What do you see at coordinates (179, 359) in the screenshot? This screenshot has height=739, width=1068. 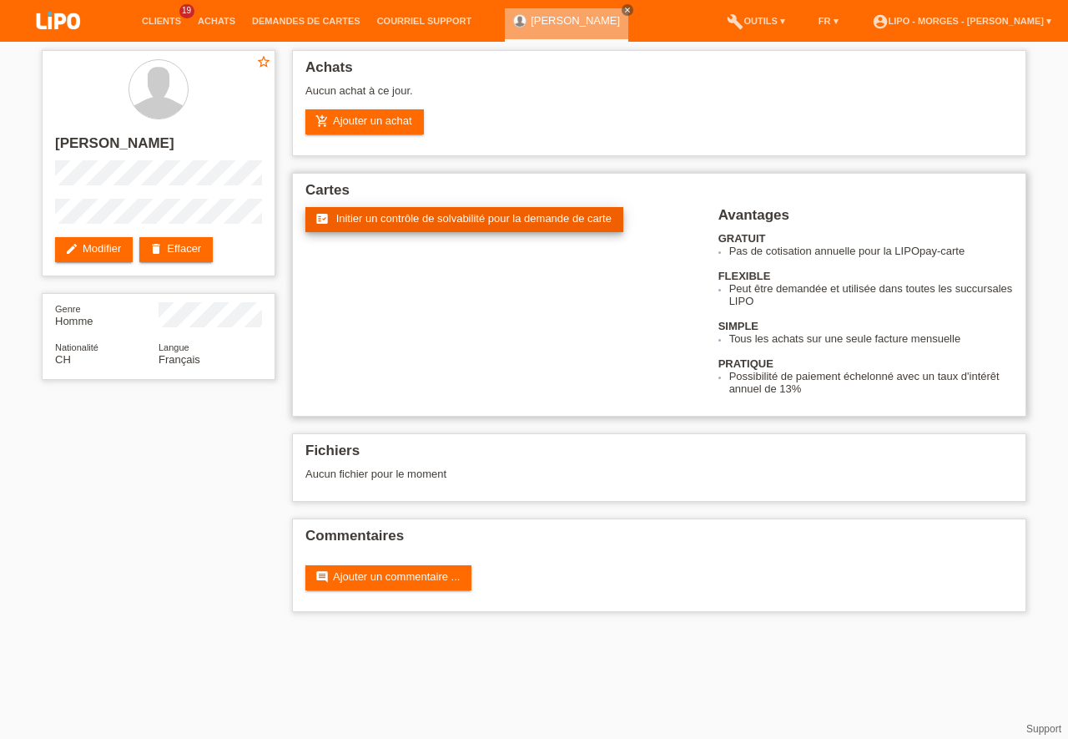 I see `span: Français` at bounding box center [179, 359].